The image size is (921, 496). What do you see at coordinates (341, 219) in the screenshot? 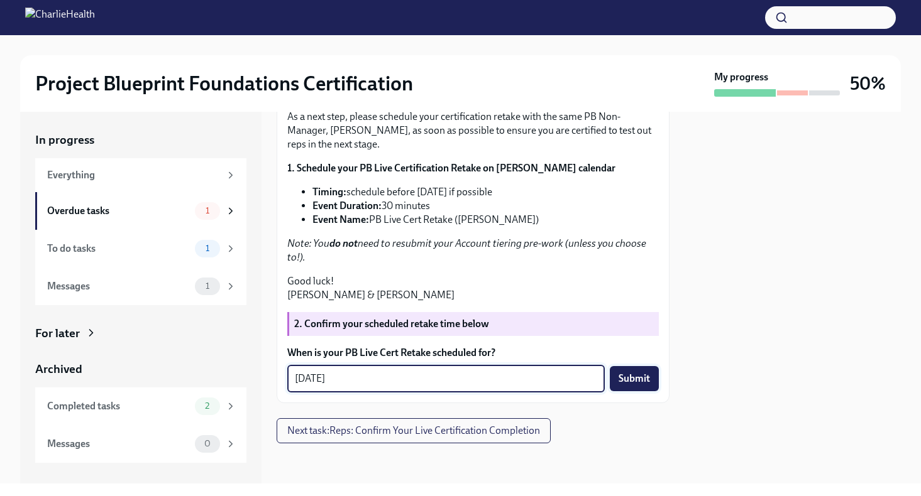
I see `strong: Event Name:` at bounding box center [341, 219].